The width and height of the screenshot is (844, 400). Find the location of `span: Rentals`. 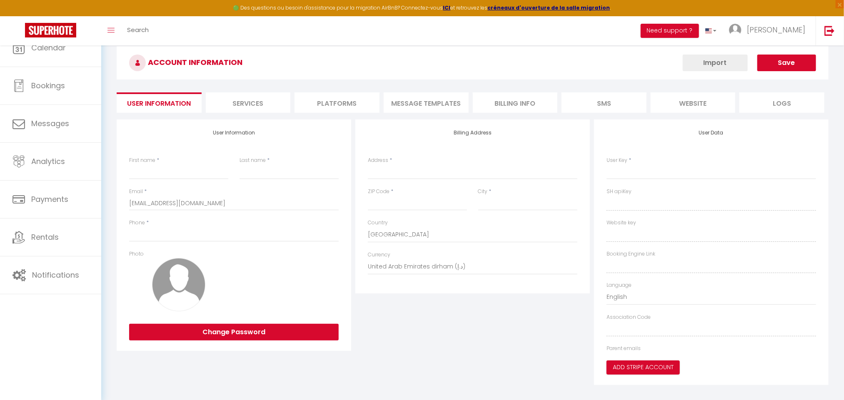

span: Rentals is located at coordinates (45, 237).